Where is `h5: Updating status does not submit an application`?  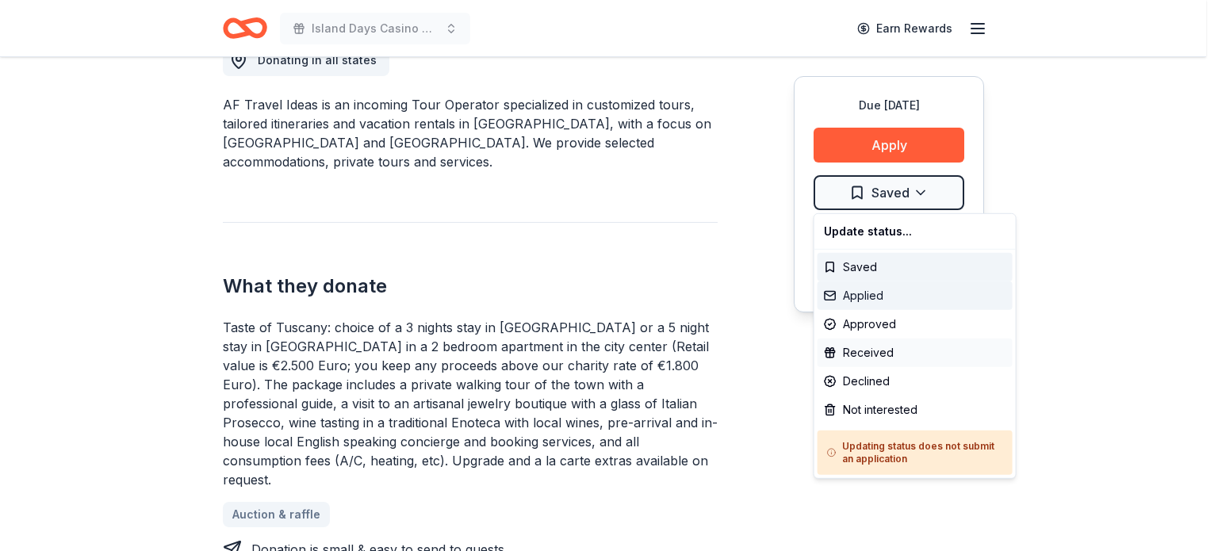
h5: Updating status does not submit an application is located at coordinates (915, 453).